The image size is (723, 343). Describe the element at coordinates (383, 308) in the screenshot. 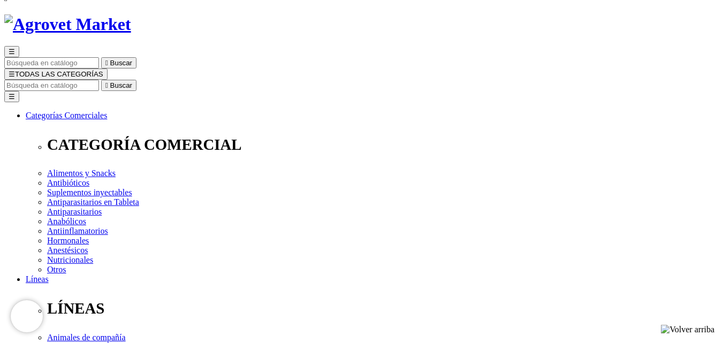

I see `p: LÍNEAS` at that location.